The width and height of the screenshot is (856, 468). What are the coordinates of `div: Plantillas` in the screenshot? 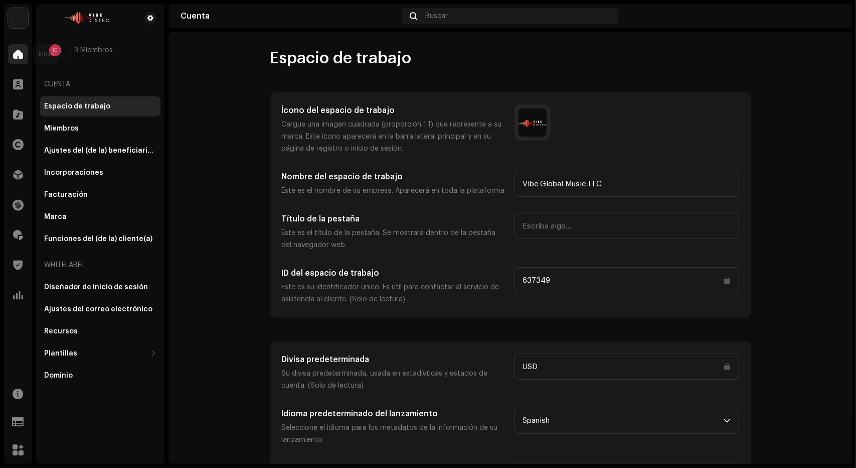 It's located at (61, 353).